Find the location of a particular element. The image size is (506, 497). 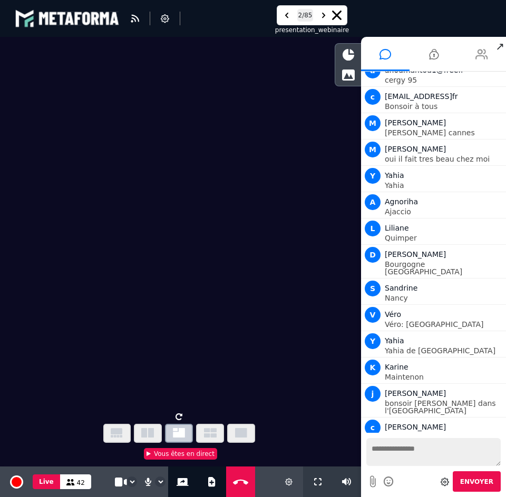

p: cergy 95 is located at coordinates (443, 80).